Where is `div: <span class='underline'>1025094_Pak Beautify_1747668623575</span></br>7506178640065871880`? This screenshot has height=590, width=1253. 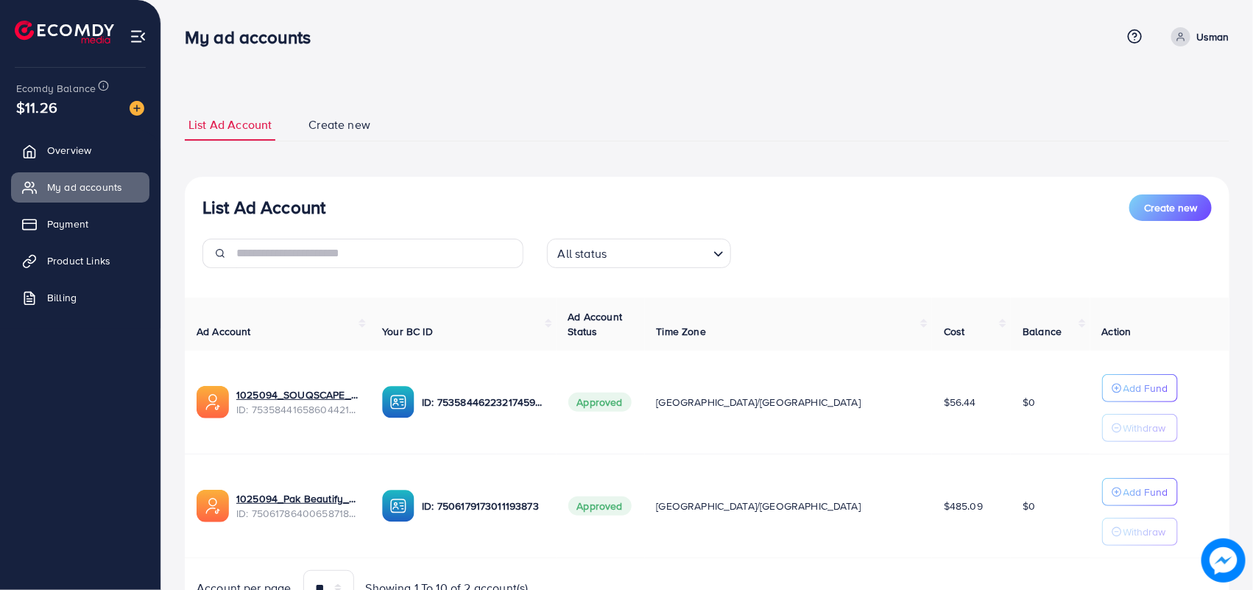
div: <span class='underline'>1025094_Pak Beautify_1747668623575</span></br>7506178640065871880 is located at coordinates (297, 506).